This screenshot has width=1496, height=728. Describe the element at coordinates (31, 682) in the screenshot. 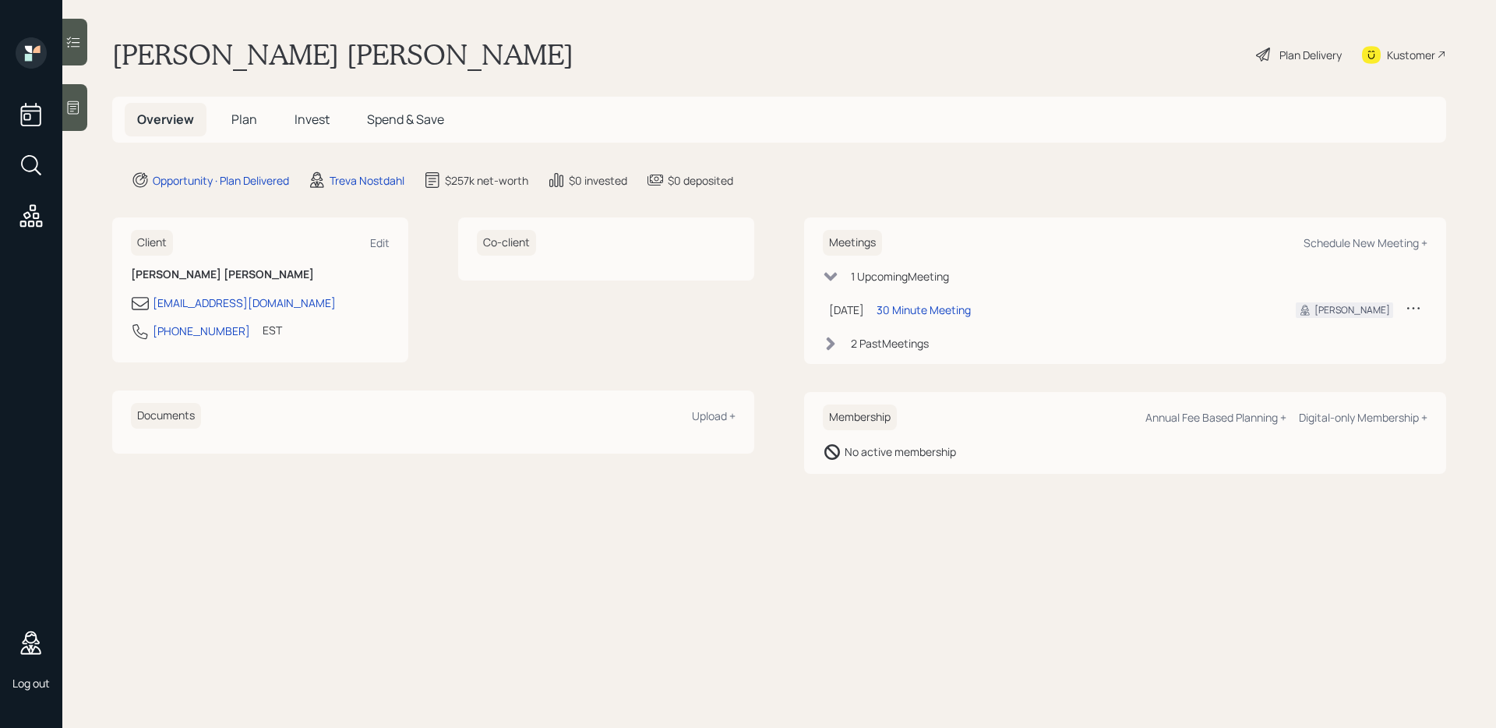

I see `div: Log out` at that location.